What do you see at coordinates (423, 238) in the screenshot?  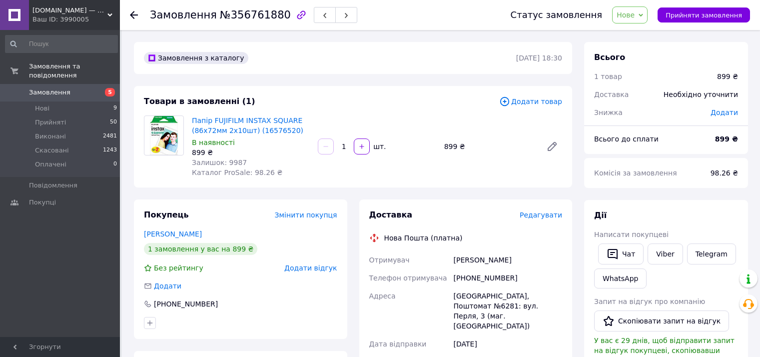 I see `div: Нова Пошта (платна)` at bounding box center [423, 238].